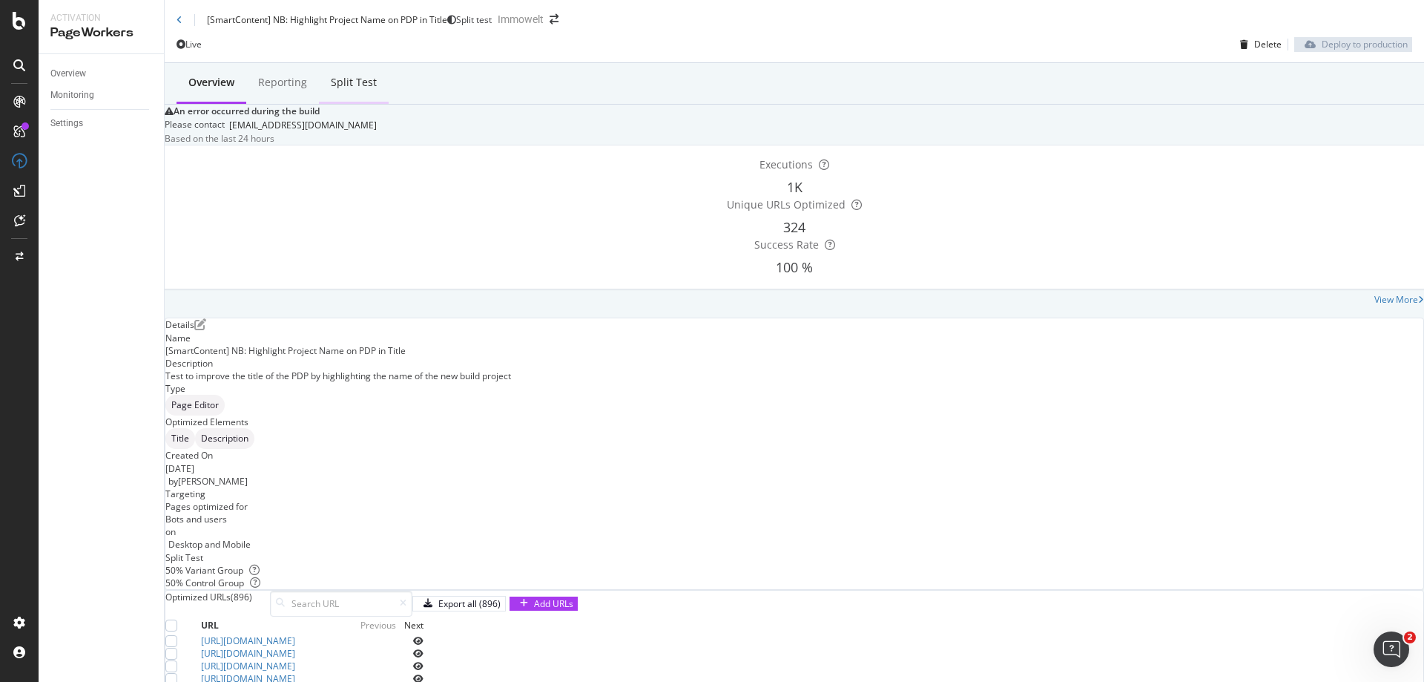 The width and height of the screenshot is (1424, 682). I want to click on div: Name, so click(794, 337).